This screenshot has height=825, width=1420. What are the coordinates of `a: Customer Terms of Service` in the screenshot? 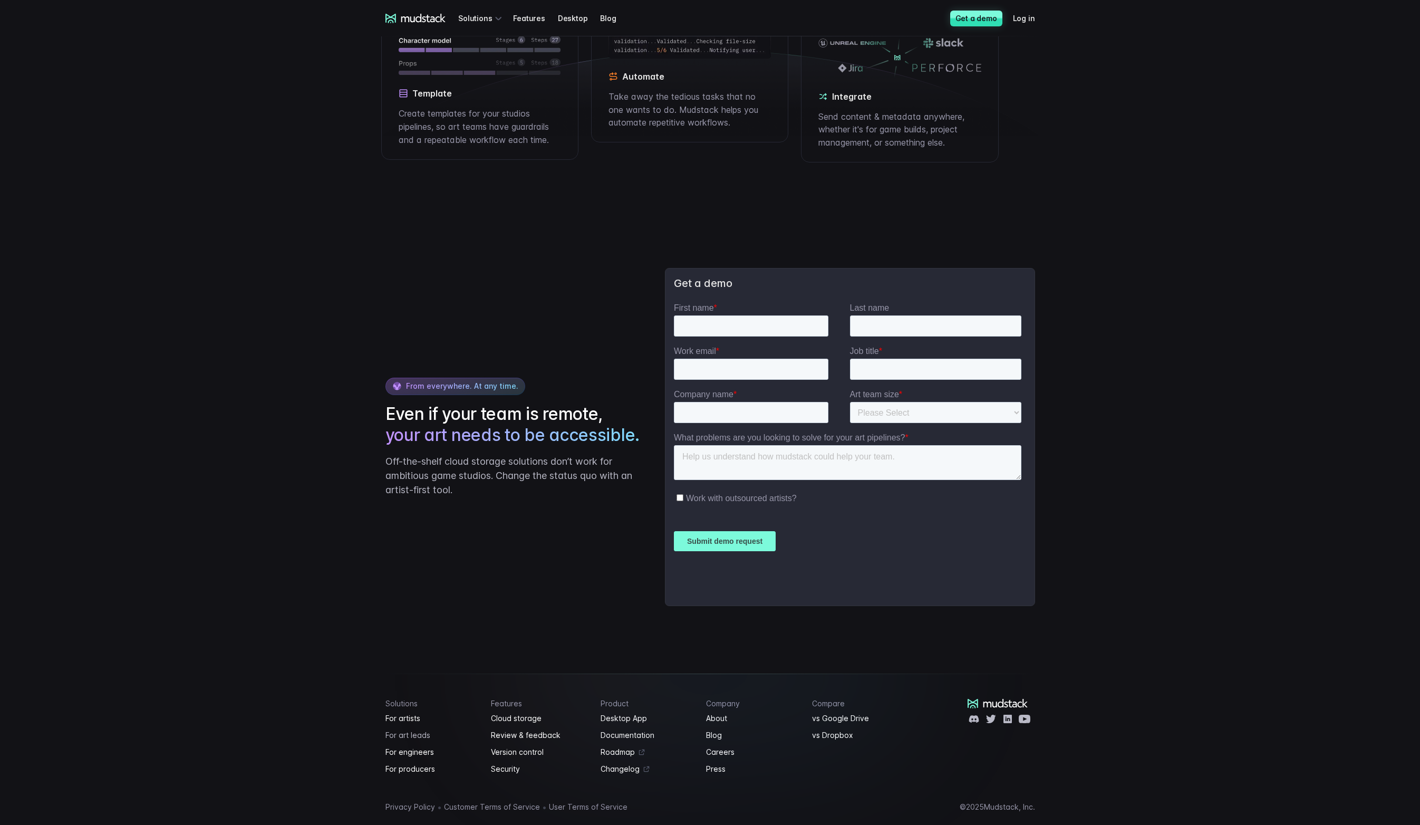 It's located at (492, 807).